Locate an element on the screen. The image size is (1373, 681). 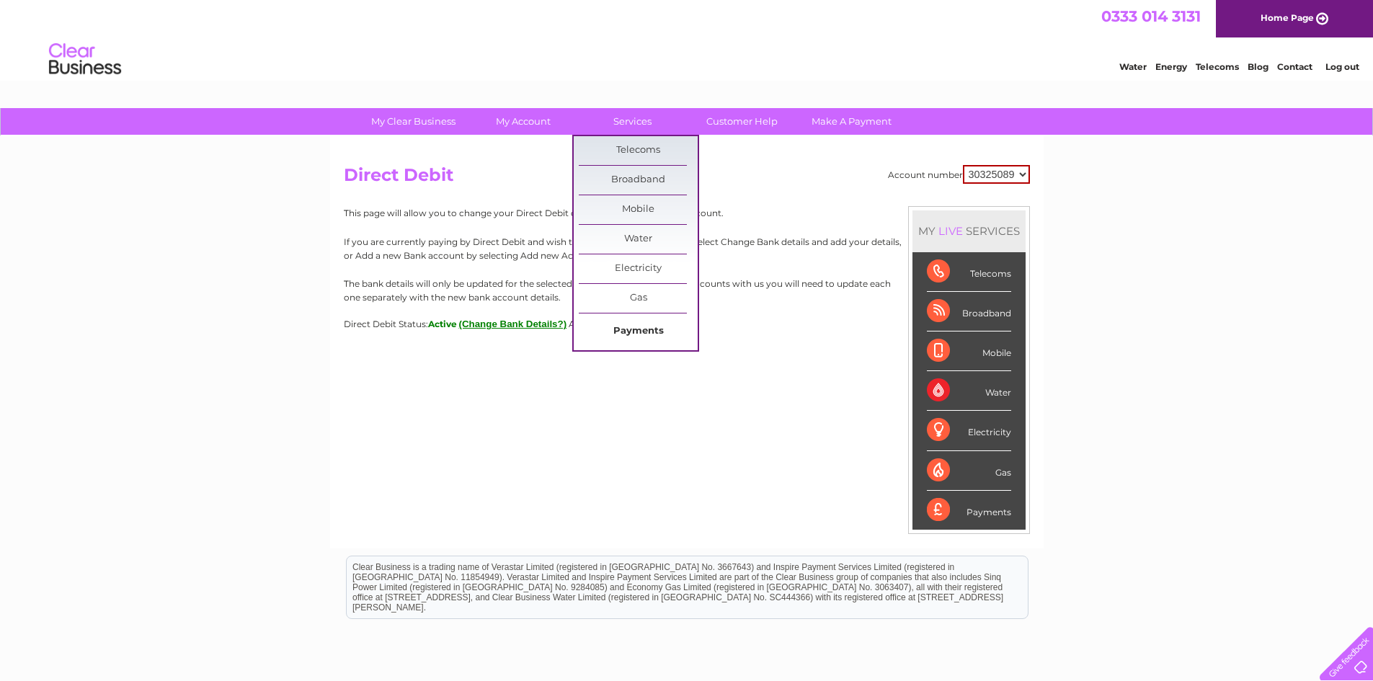
a: Gas is located at coordinates (638, 298).